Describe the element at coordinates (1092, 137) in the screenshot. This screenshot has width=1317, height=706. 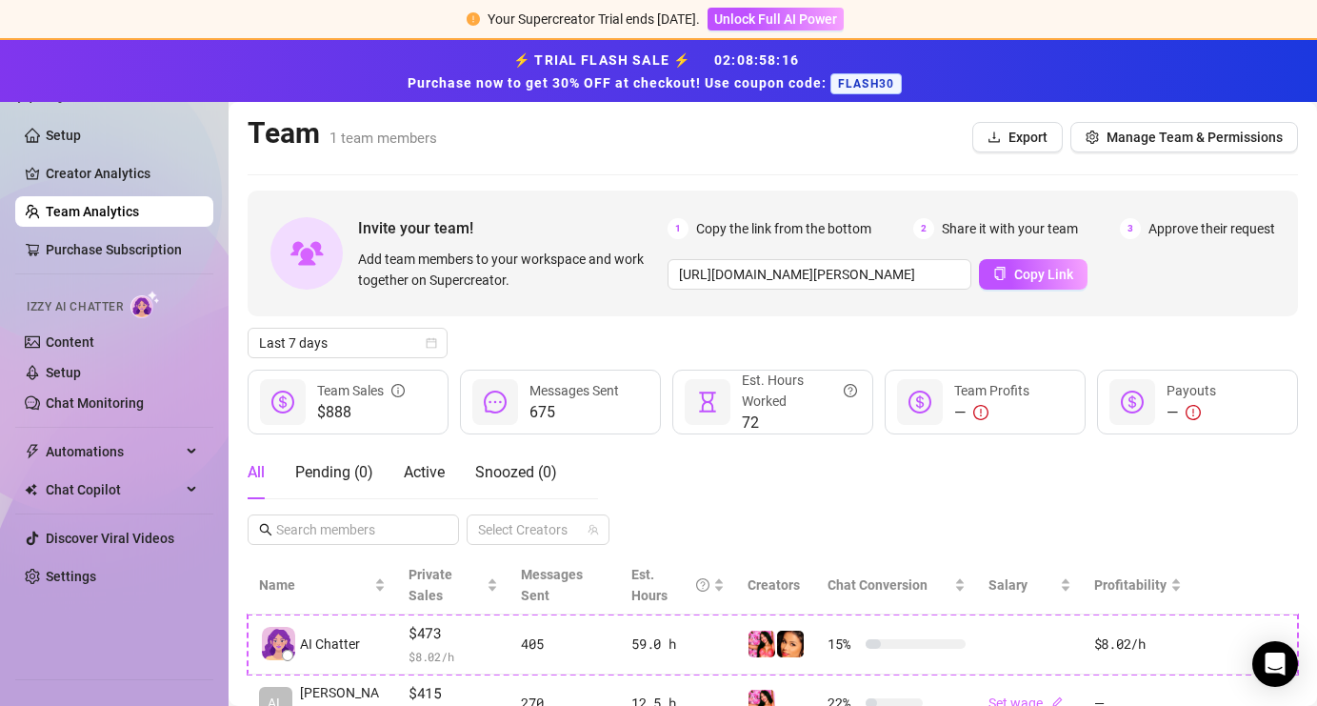
I see `span: setting` at that location.